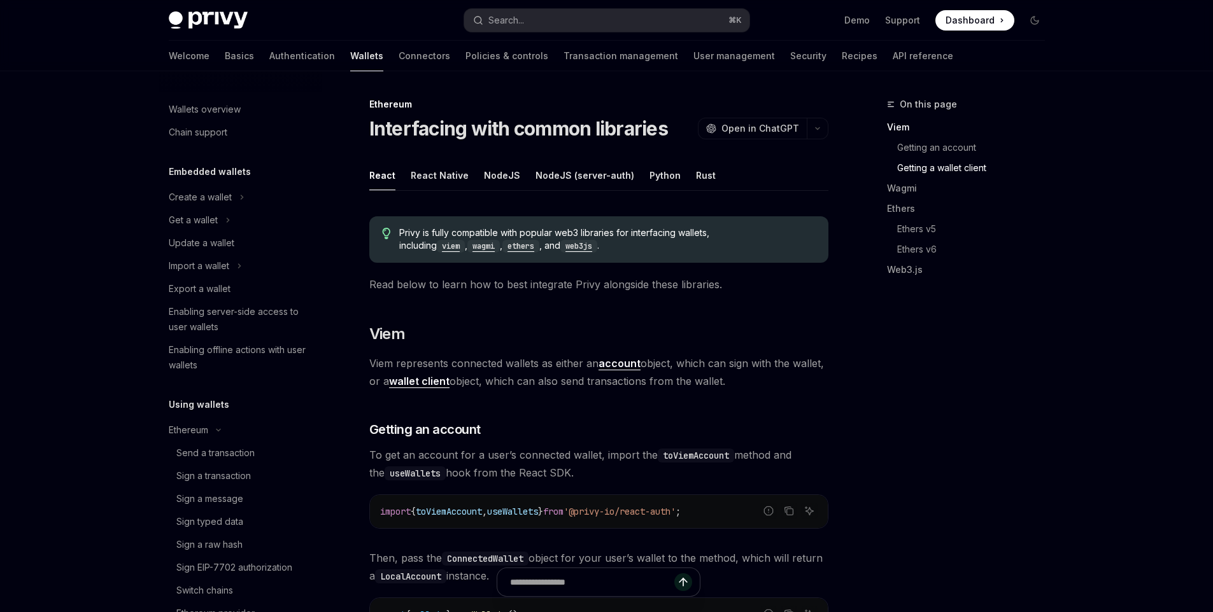  I want to click on code: wagmi, so click(483, 246).